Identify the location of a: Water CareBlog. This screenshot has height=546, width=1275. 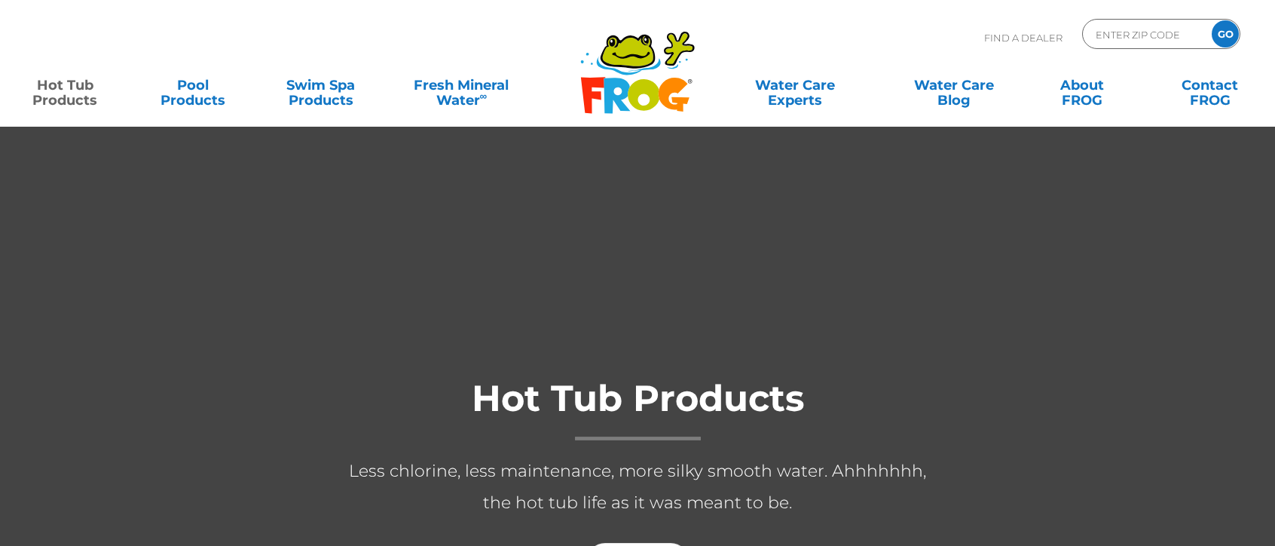
(954, 85).